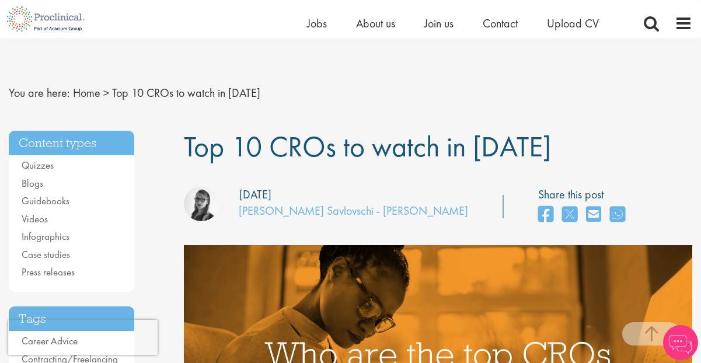 The image size is (701, 363). Describe the element at coordinates (317, 23) in the screenshot. I see `a: Jobs` at that location.